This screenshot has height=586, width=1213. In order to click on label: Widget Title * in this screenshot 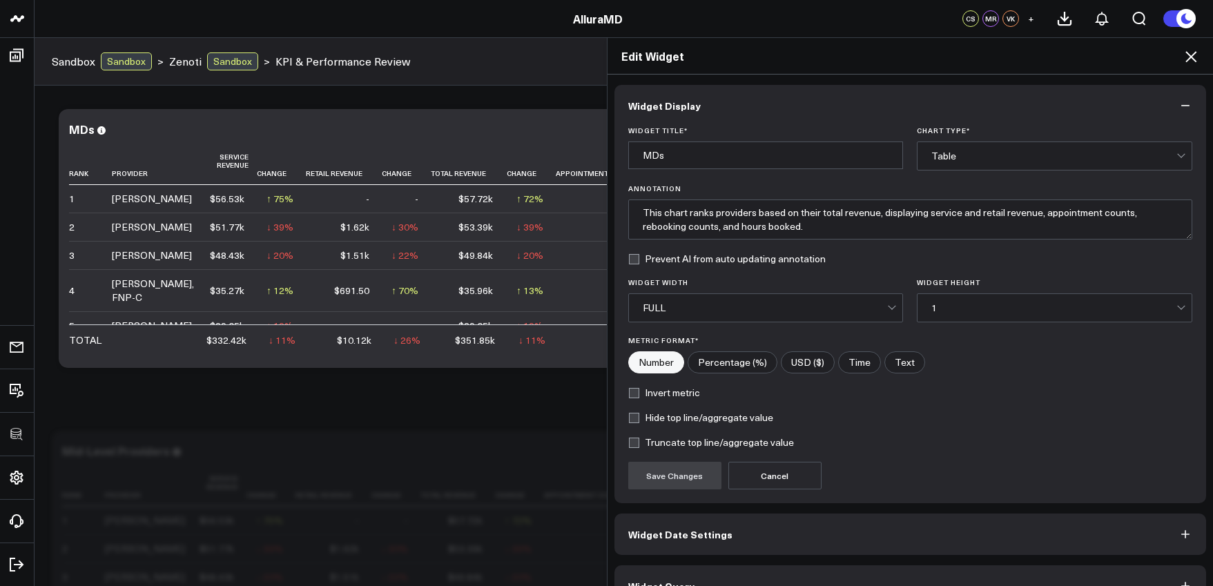, I will do `click(766, 131)`.